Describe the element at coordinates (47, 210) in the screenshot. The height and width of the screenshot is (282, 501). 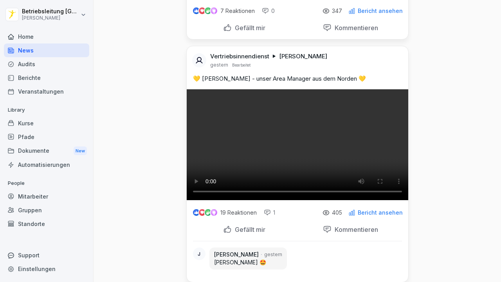
I see `div: Gruppen` at that location.